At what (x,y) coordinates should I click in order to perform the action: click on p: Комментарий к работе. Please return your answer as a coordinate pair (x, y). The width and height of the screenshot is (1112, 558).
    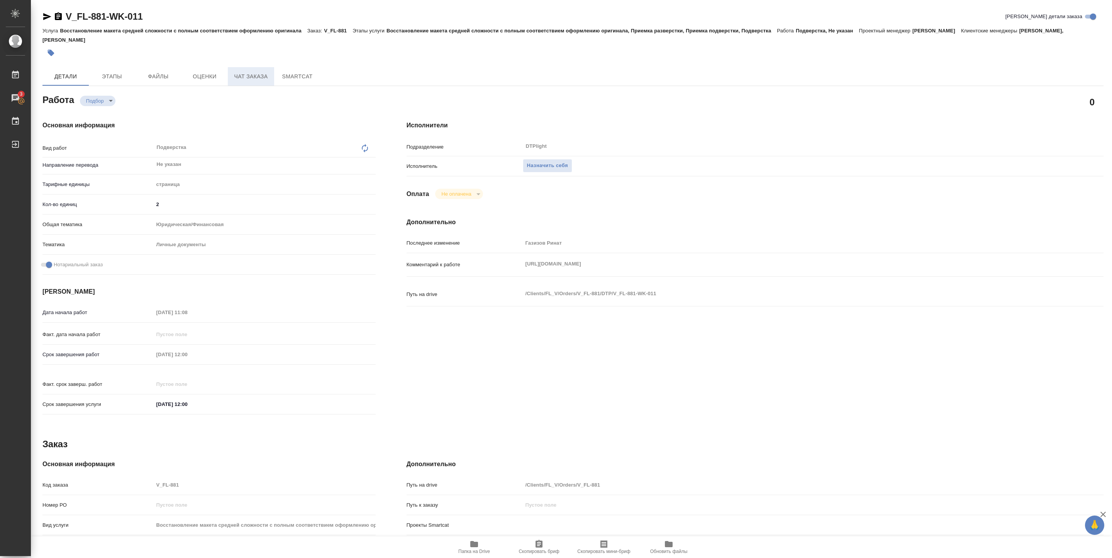
    Looking at the image, I should click on (464, 265).